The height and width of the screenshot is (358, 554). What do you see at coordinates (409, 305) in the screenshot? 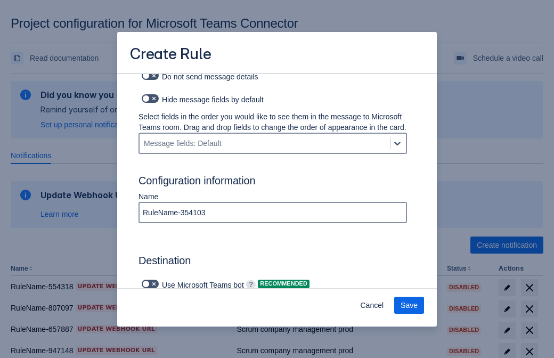
I see `span: Save` at bounding box center [409, 305].